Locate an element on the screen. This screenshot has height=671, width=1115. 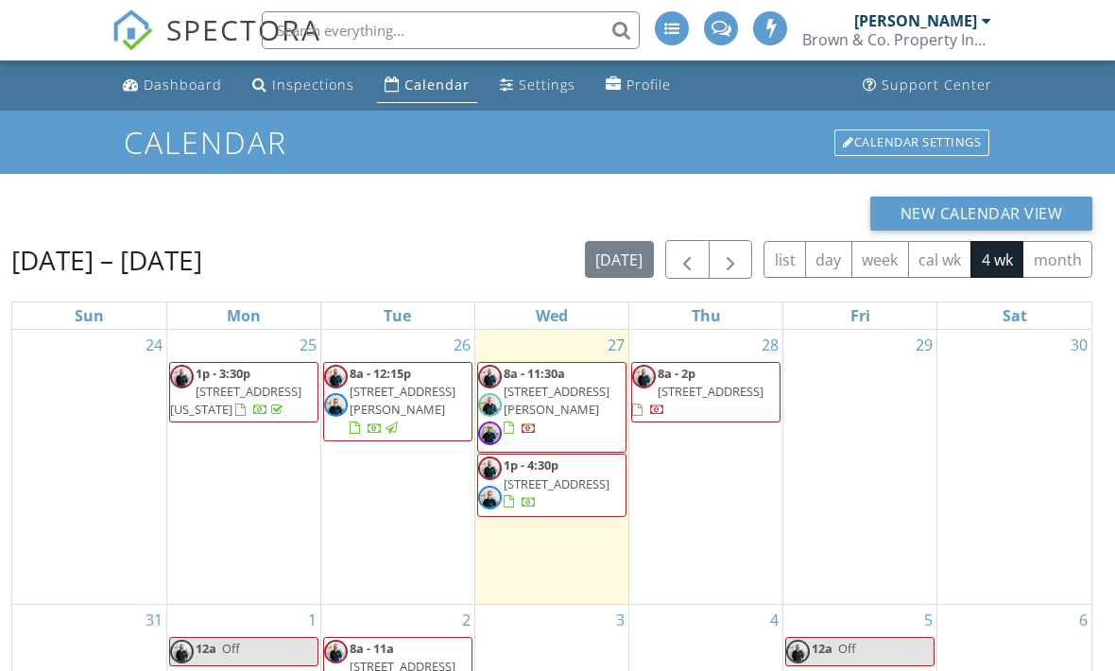
span: 1p - 4:30p is located at coordinates (531, 465).